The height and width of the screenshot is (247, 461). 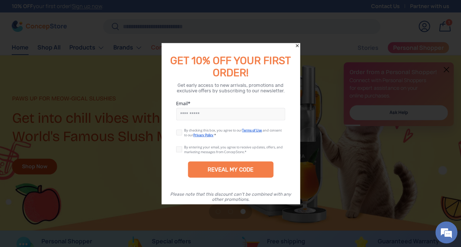 I want to click on div: Minimize live chat window, so click(x=129, y=12).